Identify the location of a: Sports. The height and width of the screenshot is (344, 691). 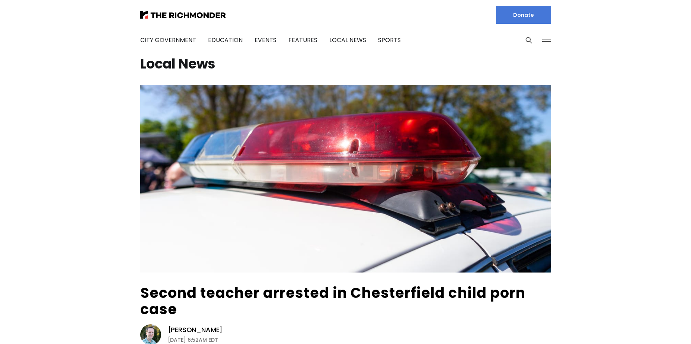
(389, 40).